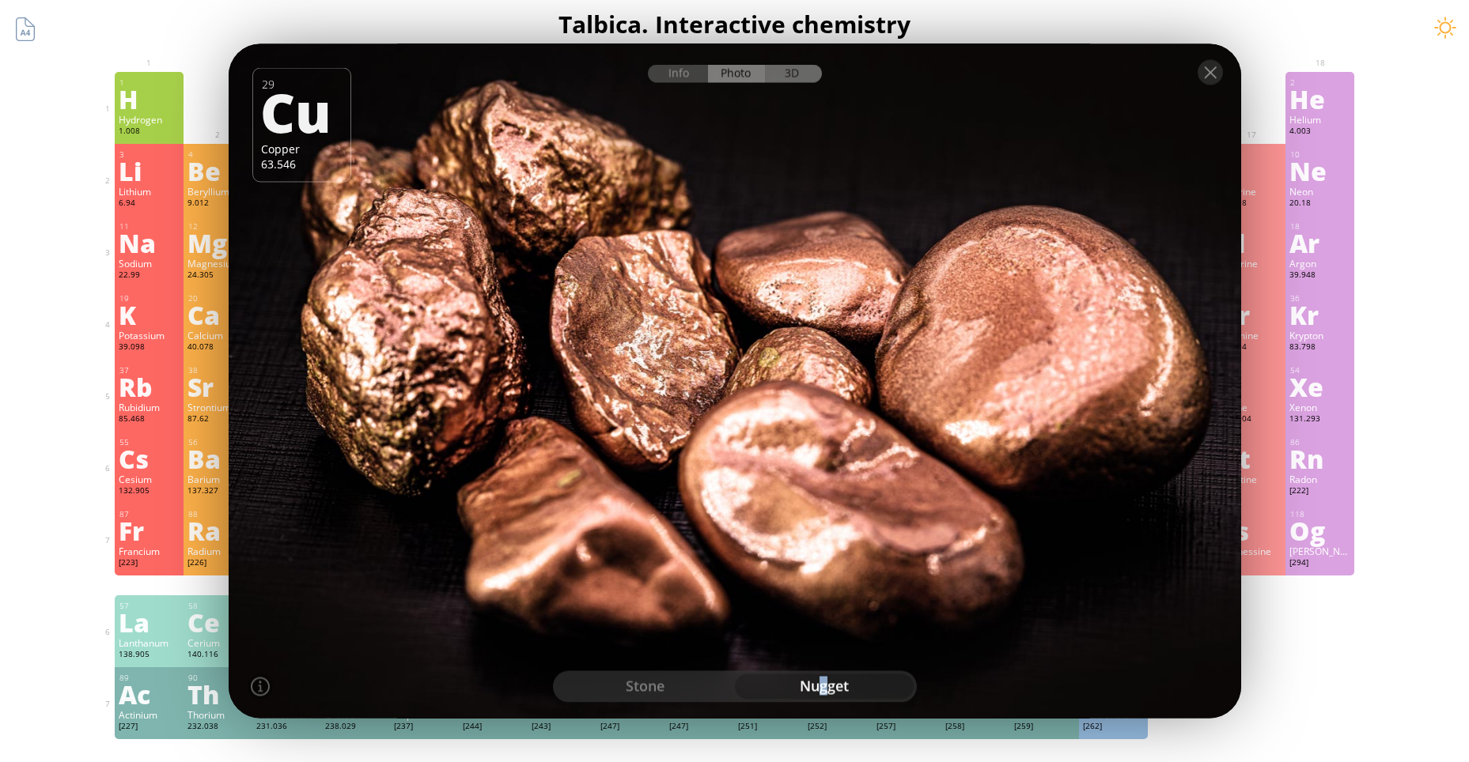 This screenshot has width=1469, height=762. I want to click on div: Ra, so click(217, 531).